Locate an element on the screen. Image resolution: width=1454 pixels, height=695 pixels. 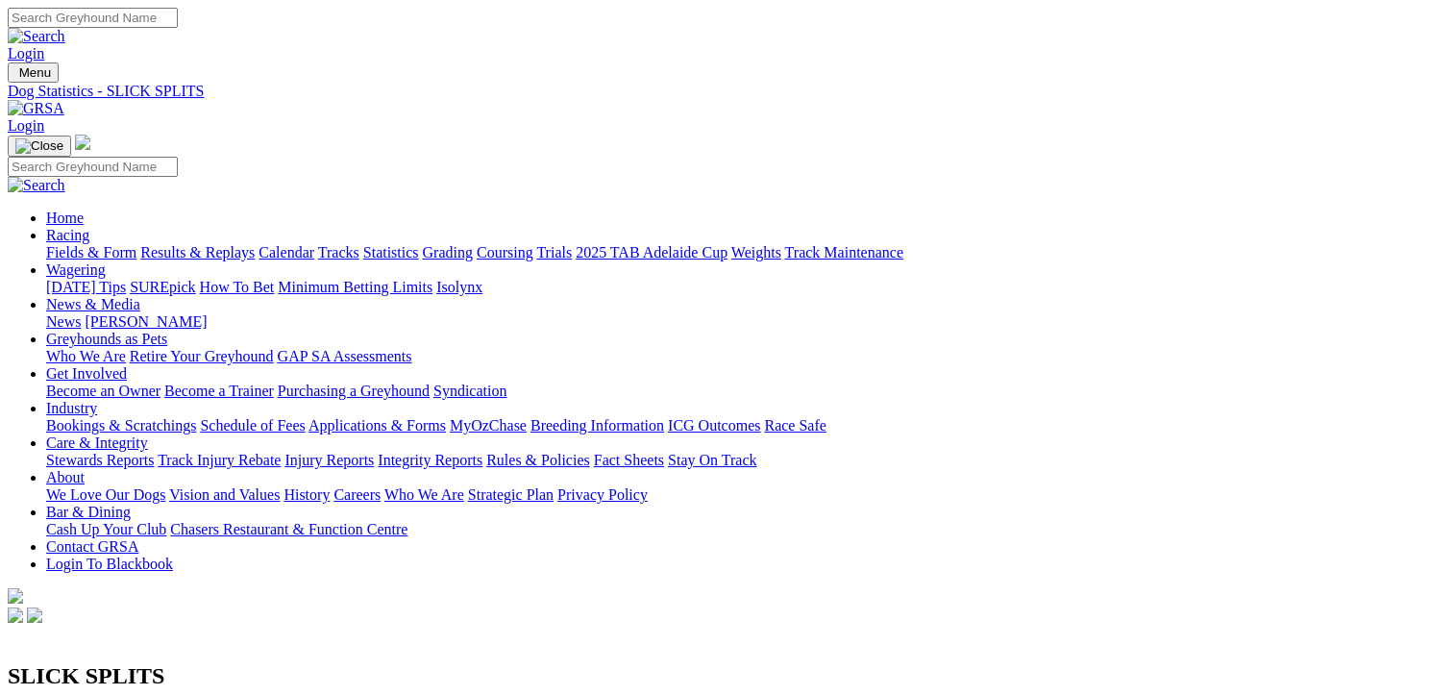
div: News & Media is located at coordinates (746, 322).